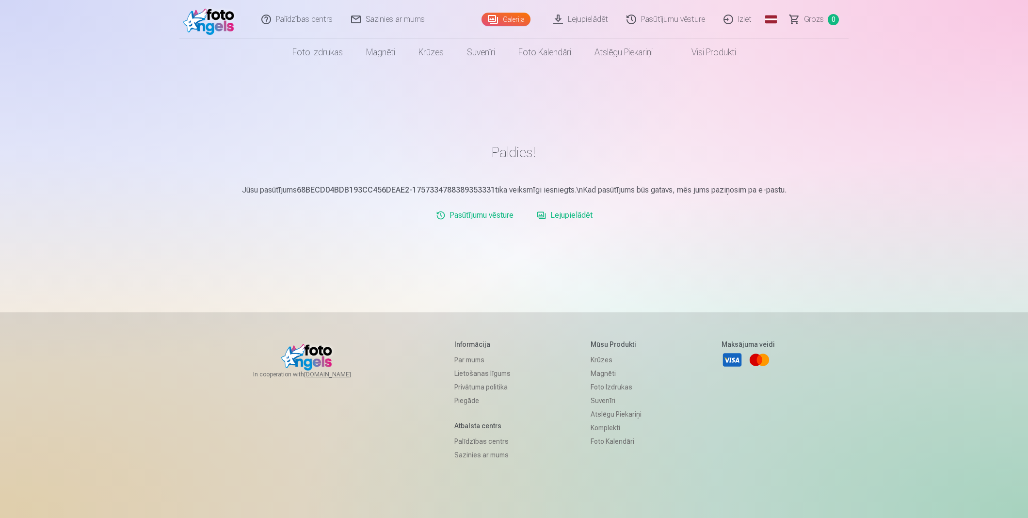  Describe the element at coordinates (514, 152) in the screenshot. I see `h1: Paldies!` at that location.